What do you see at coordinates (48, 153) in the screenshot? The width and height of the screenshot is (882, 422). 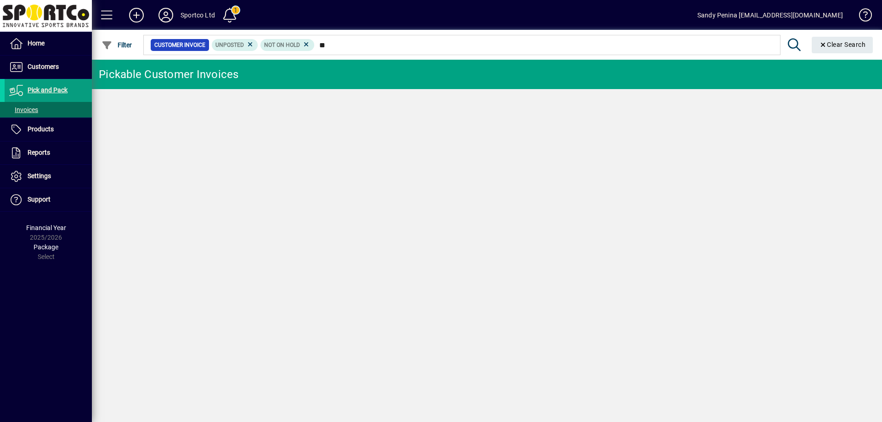 I see `a: Reports` at bounding box center [48, 153].